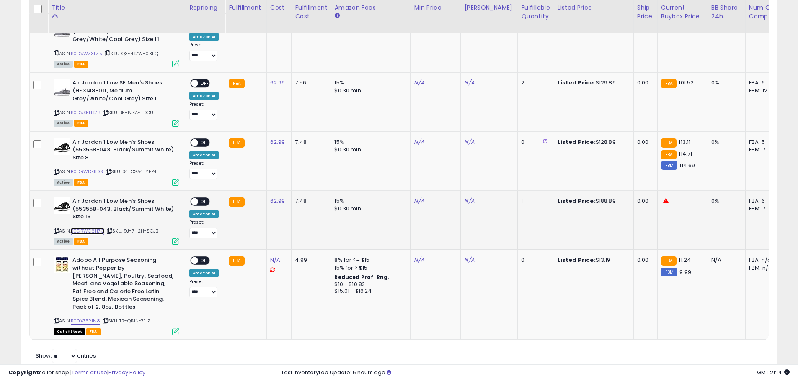  Describe the element at coordinates (86, 54) in the screenshot. I see `a: B0DVWZ3LZ5` at that location.